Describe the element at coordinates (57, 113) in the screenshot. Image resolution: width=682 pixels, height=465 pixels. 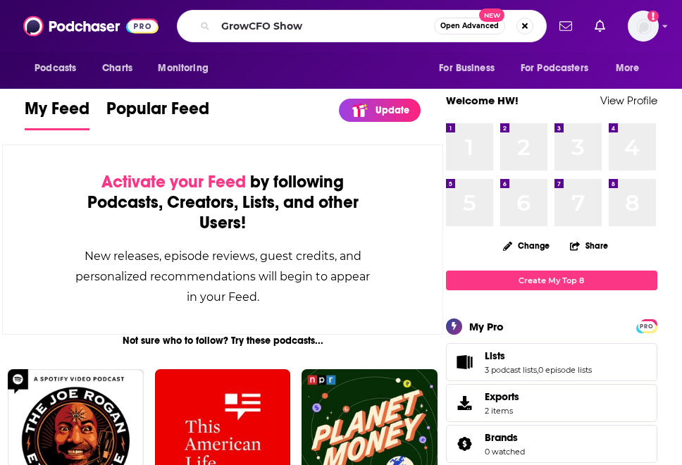
I see `span: My Feed` at that location.